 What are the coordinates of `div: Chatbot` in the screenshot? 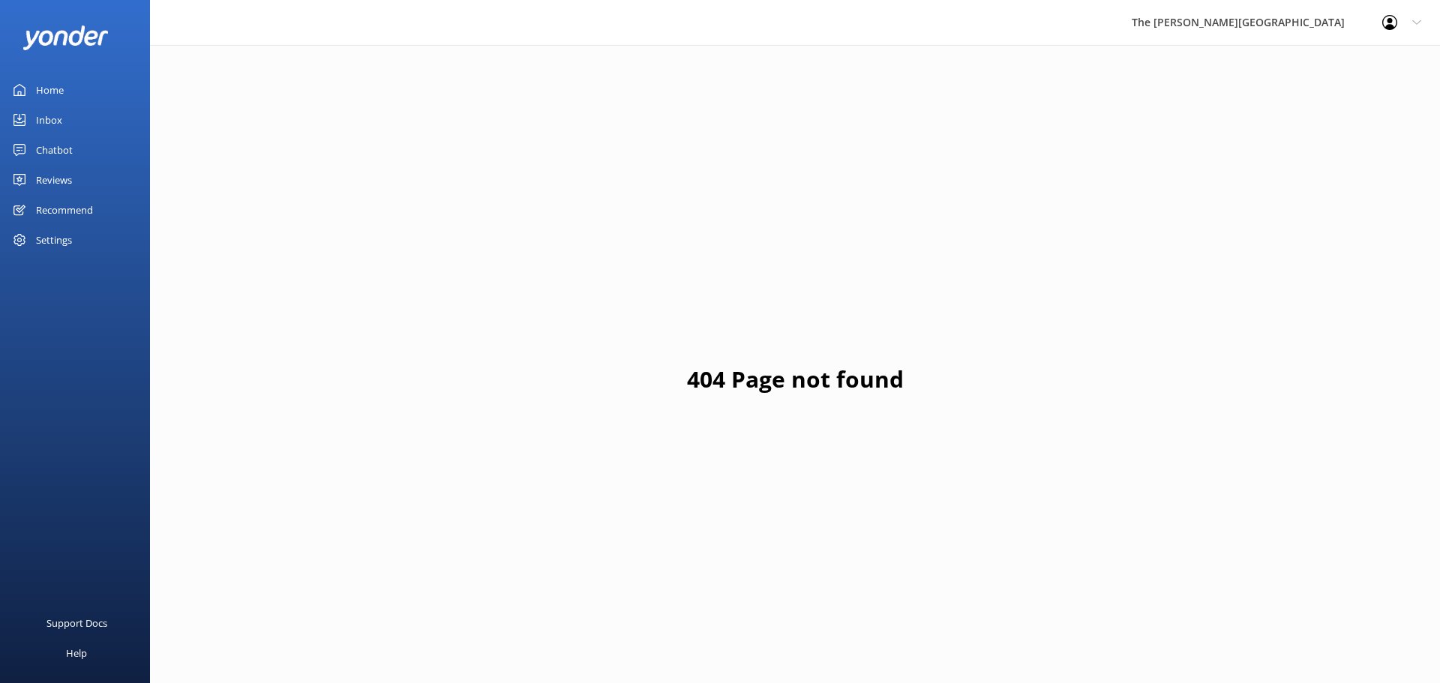 It's located at (54, 150).